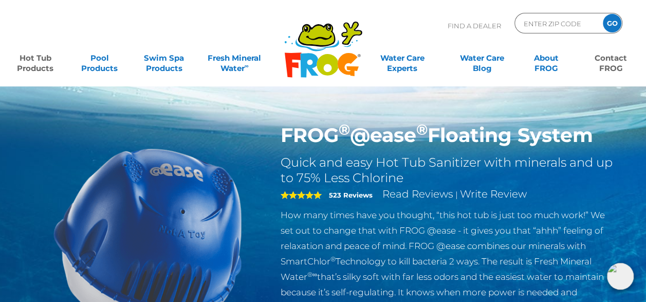 Image resolution: width=646 pixels, height=302 pixels. Describe the element at coordinates (557, 23) in the screenshot. I see `input: Zip Code Form` at that location.